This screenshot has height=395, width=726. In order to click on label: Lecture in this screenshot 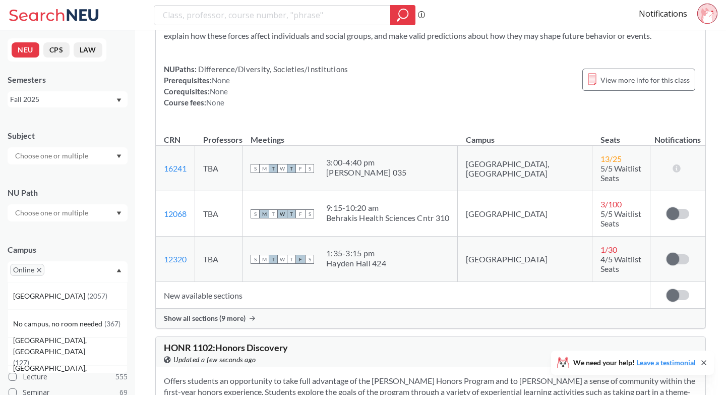, I will do `click(68, 376)`.